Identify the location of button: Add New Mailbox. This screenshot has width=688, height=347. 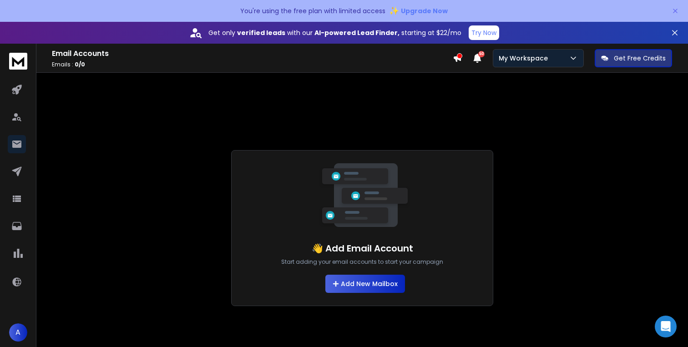
(365, 284).